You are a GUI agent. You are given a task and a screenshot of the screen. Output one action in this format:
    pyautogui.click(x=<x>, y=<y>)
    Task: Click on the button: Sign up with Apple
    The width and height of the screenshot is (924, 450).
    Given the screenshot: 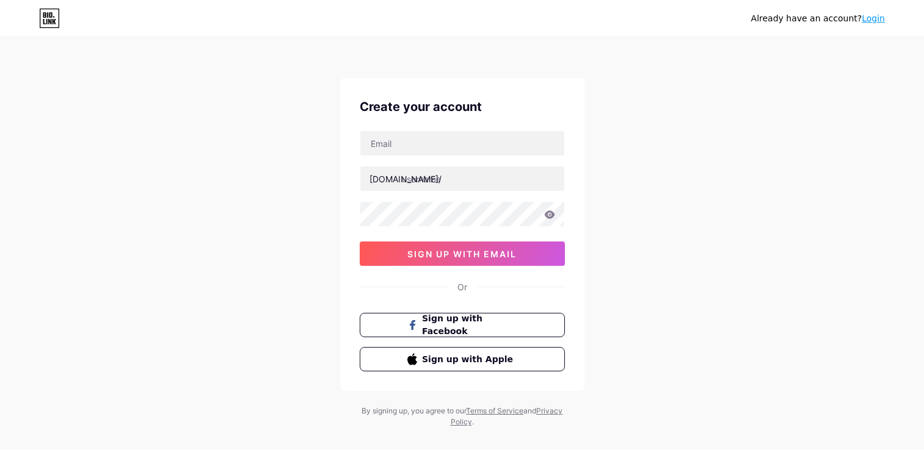 What is the action you would take?
    pyautogui.click(x=462, y=360)
    